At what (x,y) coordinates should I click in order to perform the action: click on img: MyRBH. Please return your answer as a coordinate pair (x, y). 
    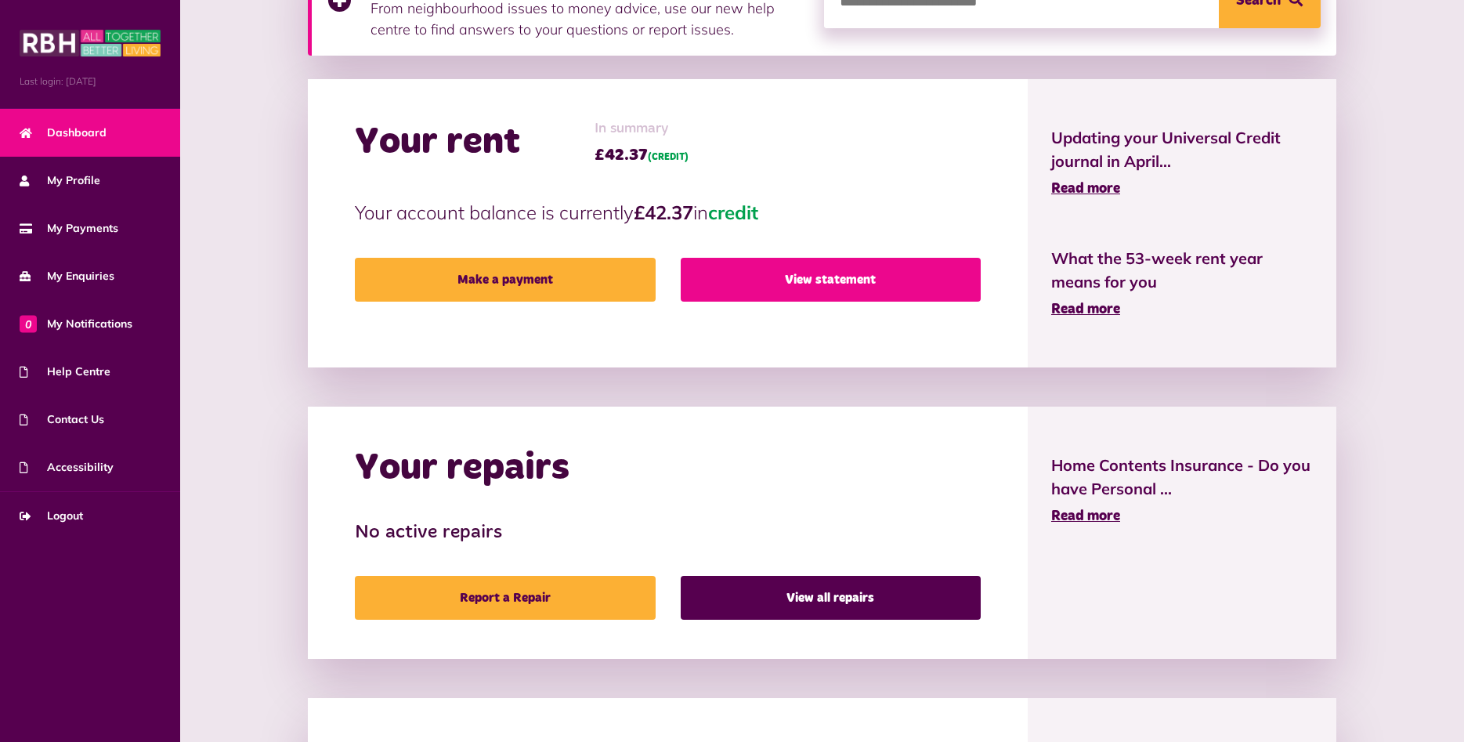
    Looking at the image, I should click on (90, 43).